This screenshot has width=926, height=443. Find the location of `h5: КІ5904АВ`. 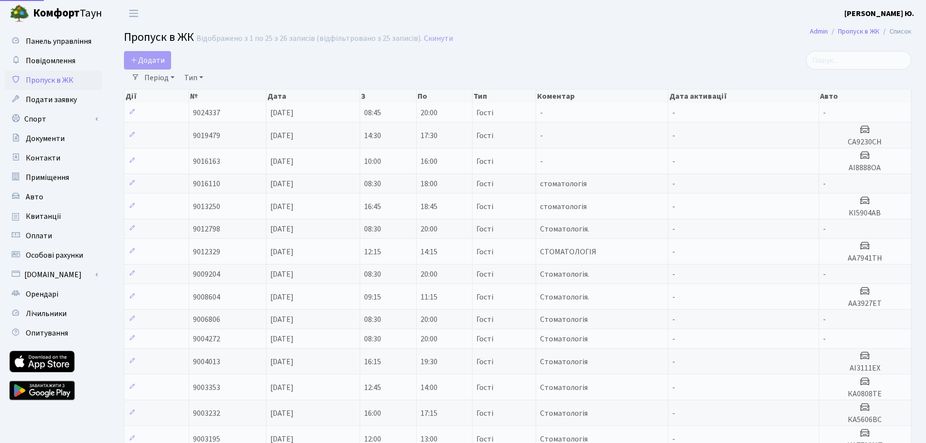

h5: КІ5904АВ is located at coordinates (864, 213).